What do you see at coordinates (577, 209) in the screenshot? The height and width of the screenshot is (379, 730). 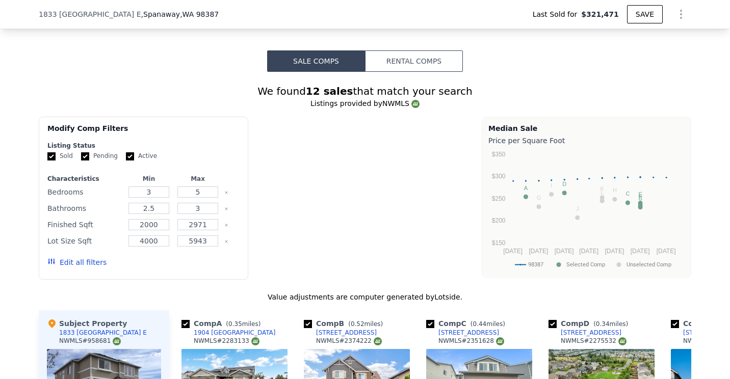 I see `text: J` at bounding box center [577, 209].